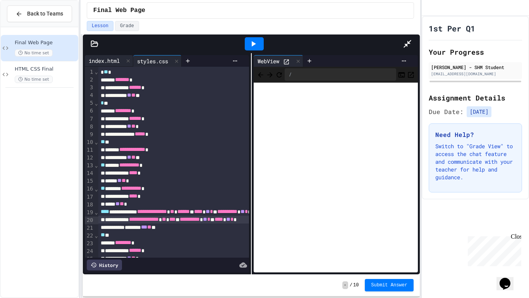 The height and width of the screenshot is (298, 529). I want to click on button: Submit Answer, so click(390, 285).